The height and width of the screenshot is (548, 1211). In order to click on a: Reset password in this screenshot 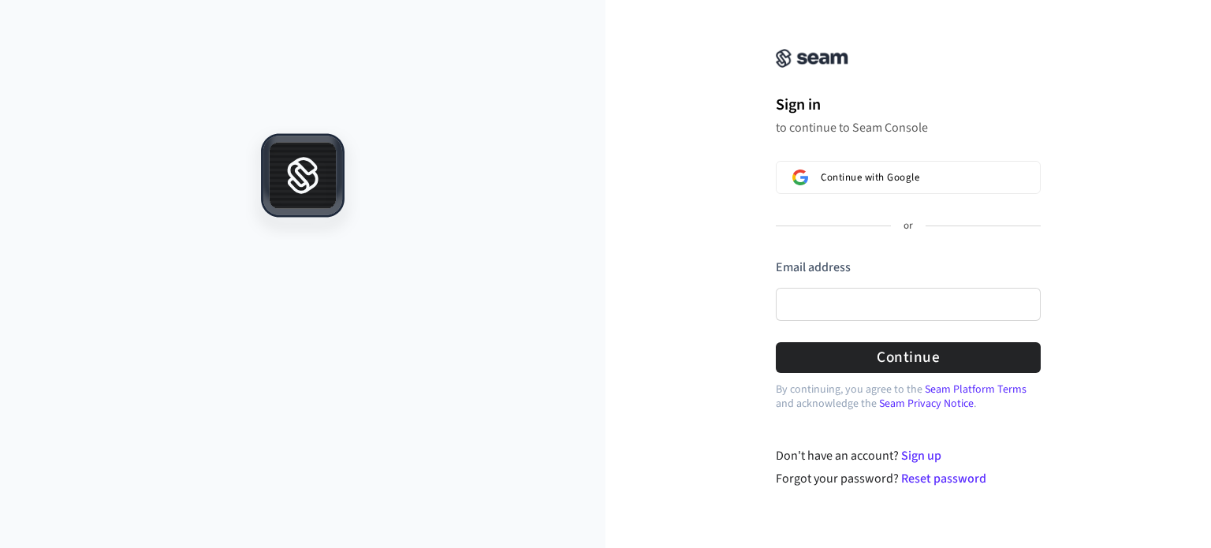, I will do `click(944, 479)`.